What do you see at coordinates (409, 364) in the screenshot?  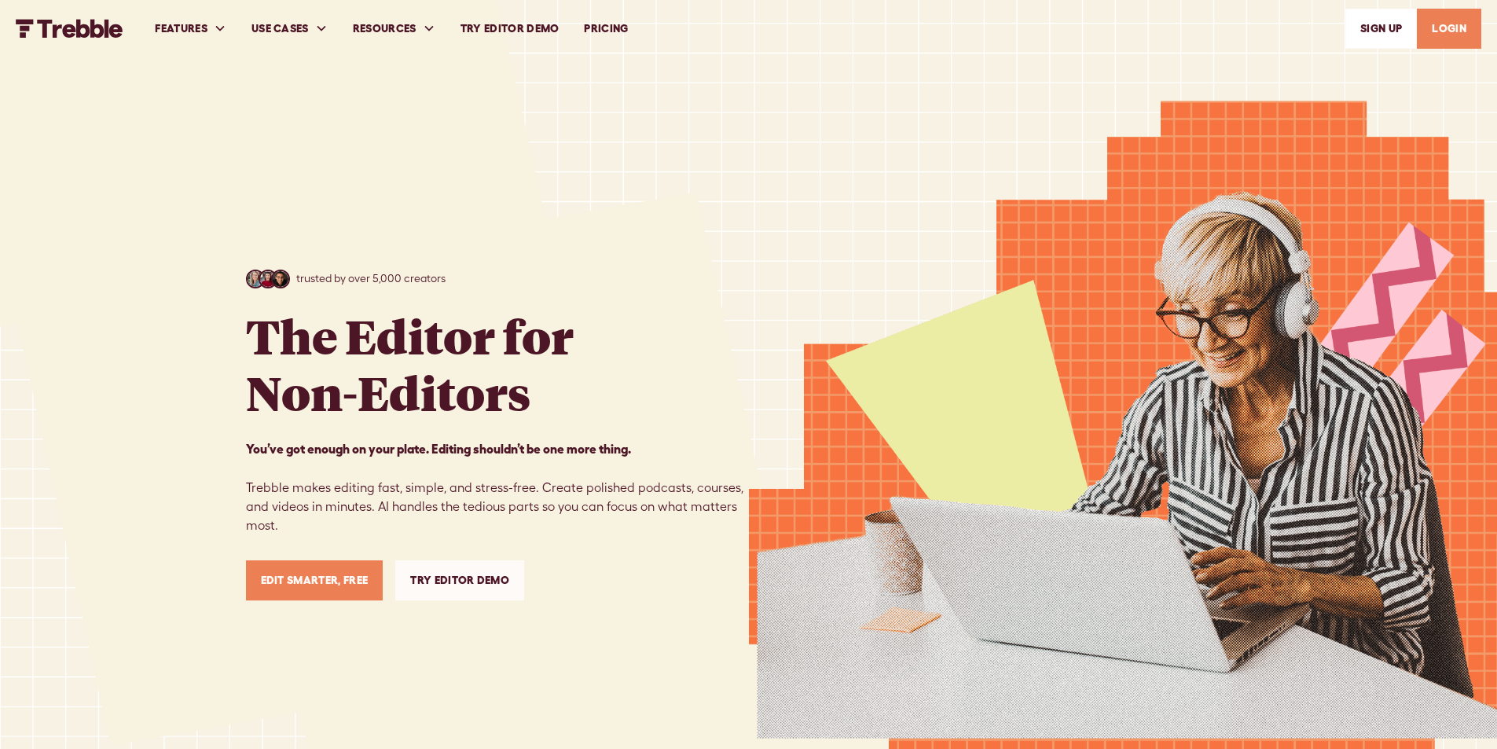 I see `h1: The Editor for Non-Editors` at bounding box center [409, 364].